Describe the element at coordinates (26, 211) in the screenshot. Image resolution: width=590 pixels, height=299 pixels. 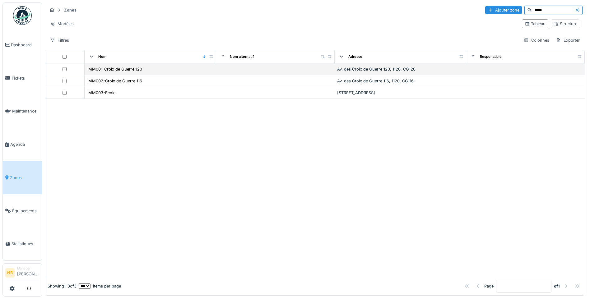
I see `span: Équipements` at that location.